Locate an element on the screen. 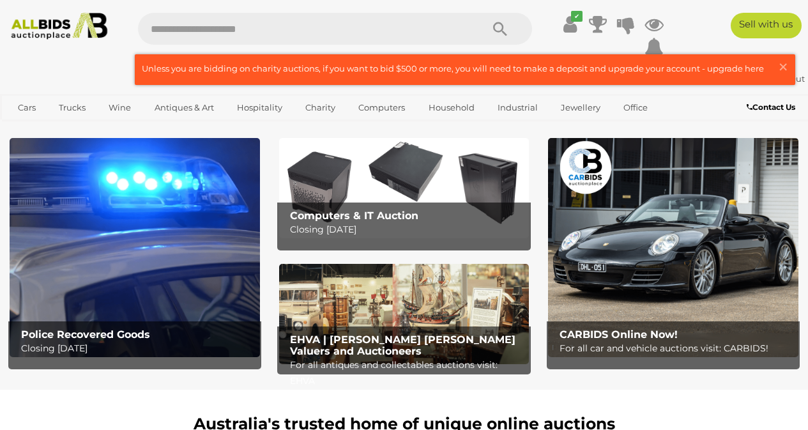  a: Computers is located at coordinates (381, 107).